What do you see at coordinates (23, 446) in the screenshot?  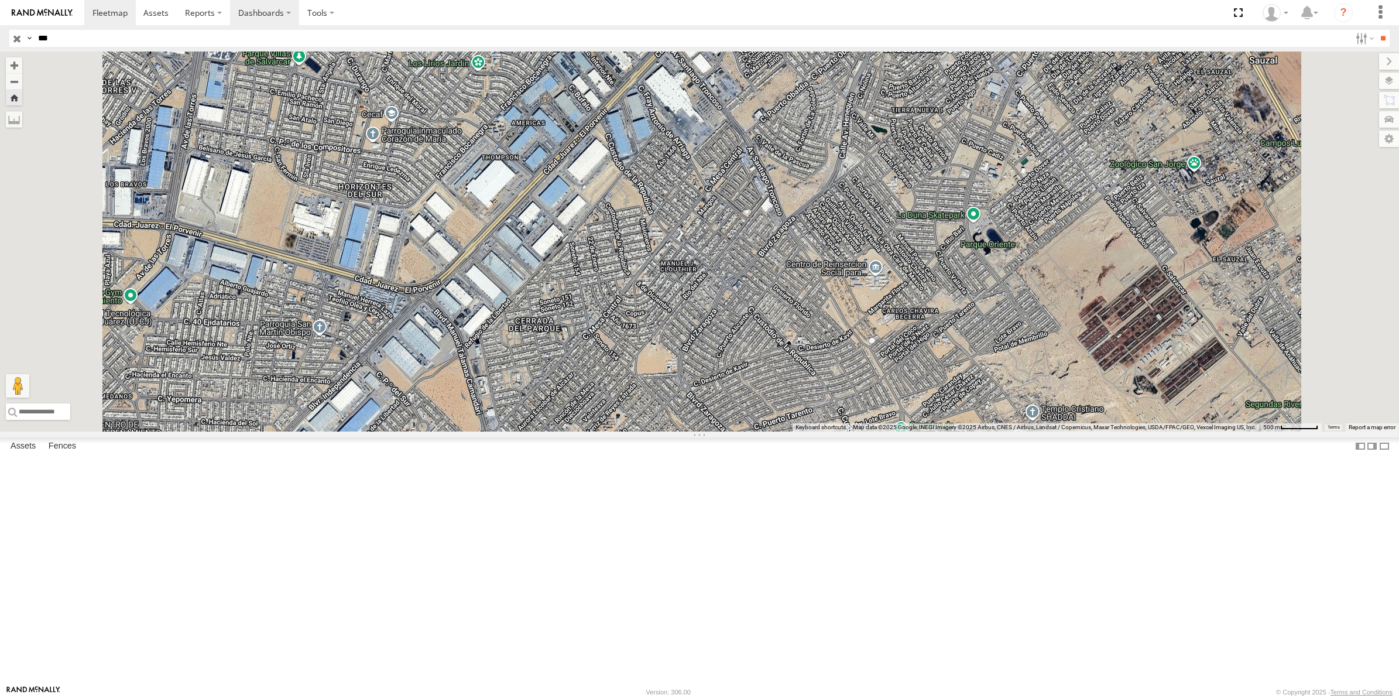 I see `label: Assets` at bounding box center [23, 446].